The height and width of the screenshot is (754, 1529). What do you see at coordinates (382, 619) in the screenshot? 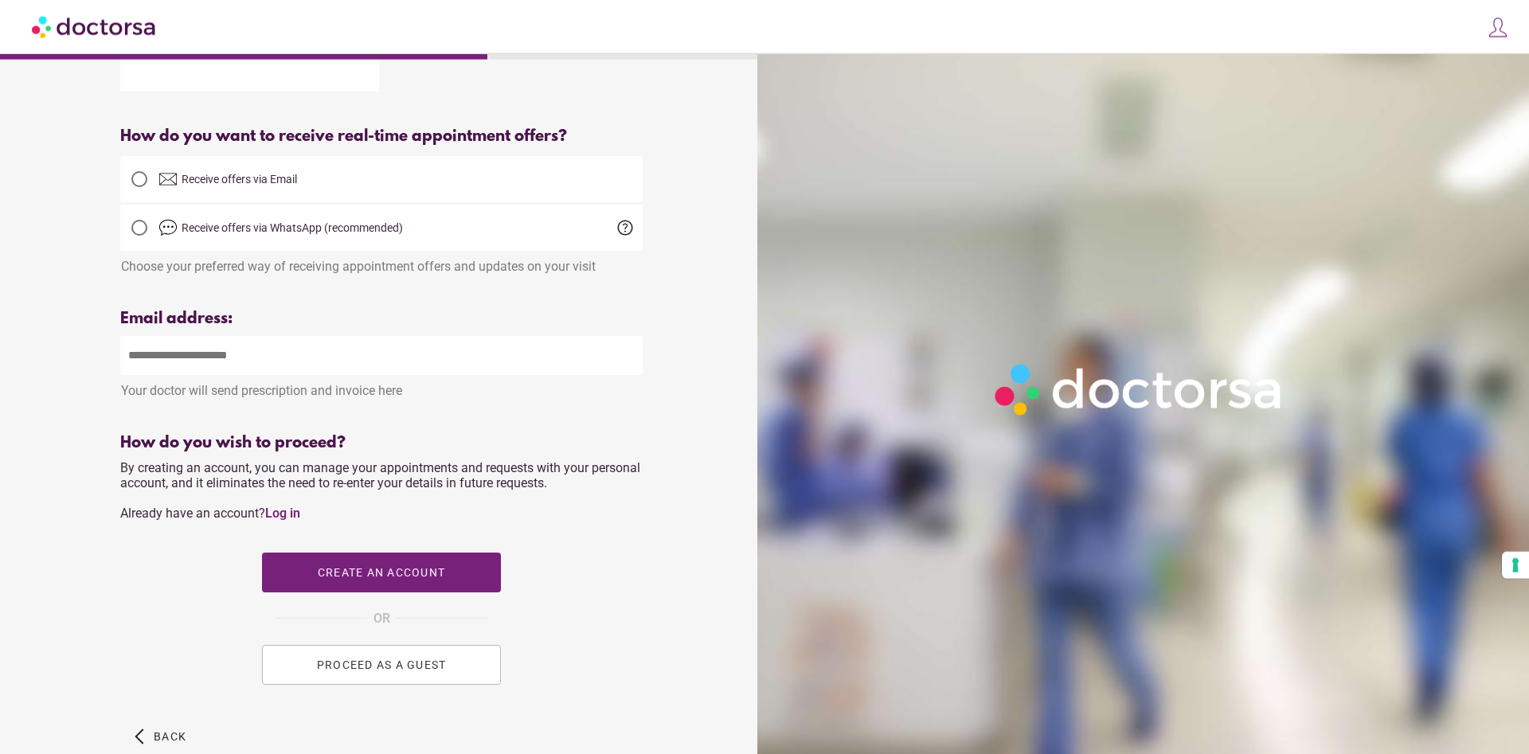
I see `span: OR` at bounding box center [382, 619].